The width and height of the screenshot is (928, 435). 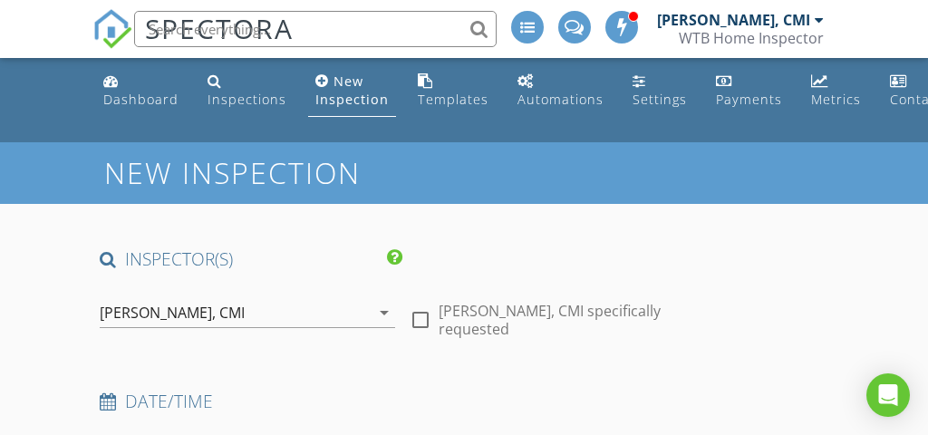 I want to click on i: arrow_drop_down, so click(x=384, y=313).